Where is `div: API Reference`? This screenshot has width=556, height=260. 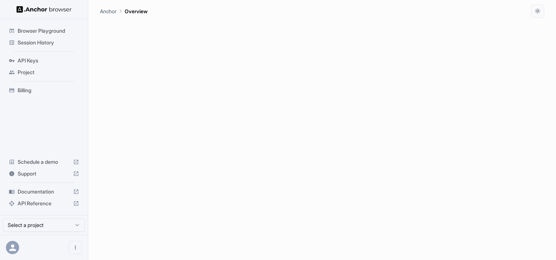 div: API Reference is located at coordinates (44, 204).